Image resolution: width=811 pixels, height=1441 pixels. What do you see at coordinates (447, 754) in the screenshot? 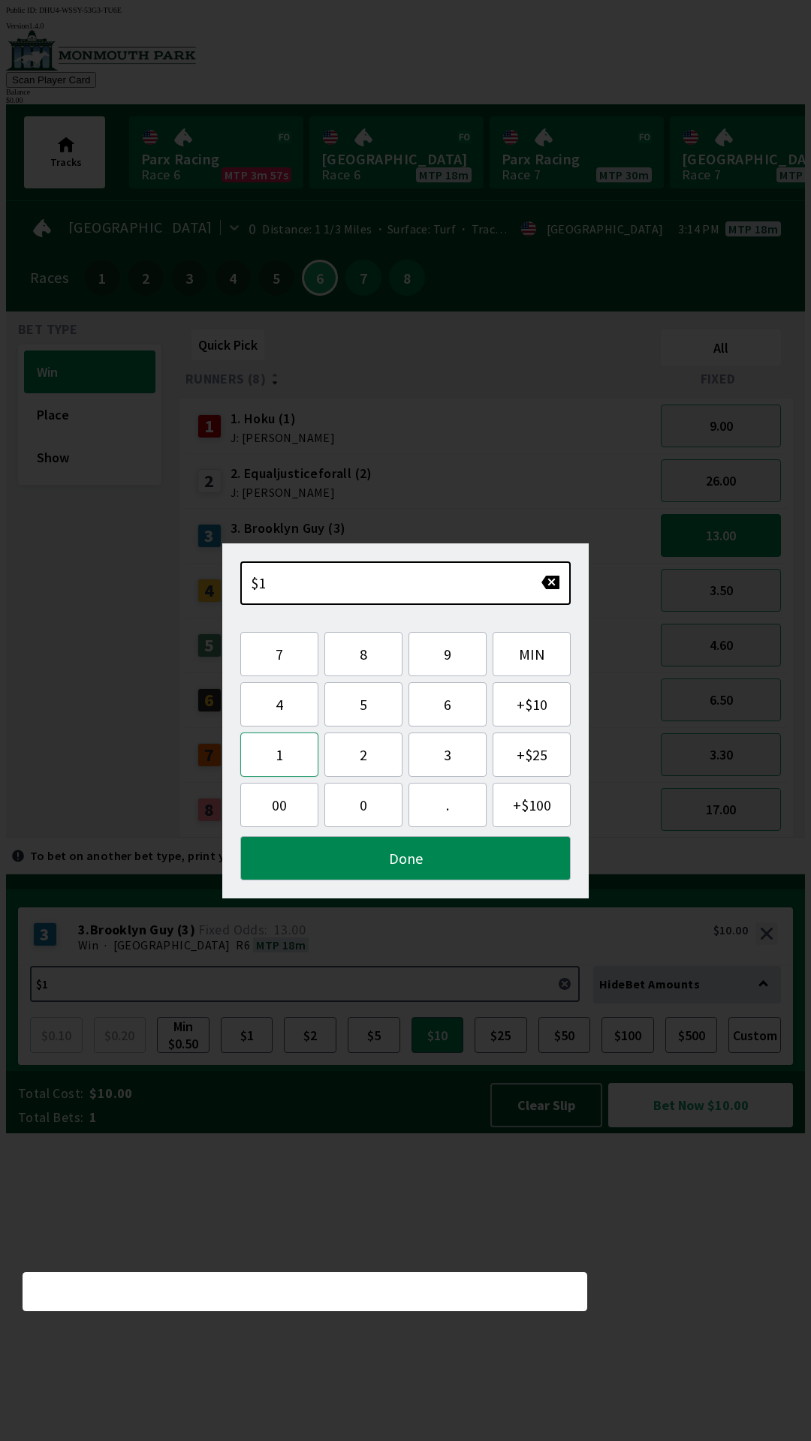
I see `span: 3` at bounding box center [447, 754].